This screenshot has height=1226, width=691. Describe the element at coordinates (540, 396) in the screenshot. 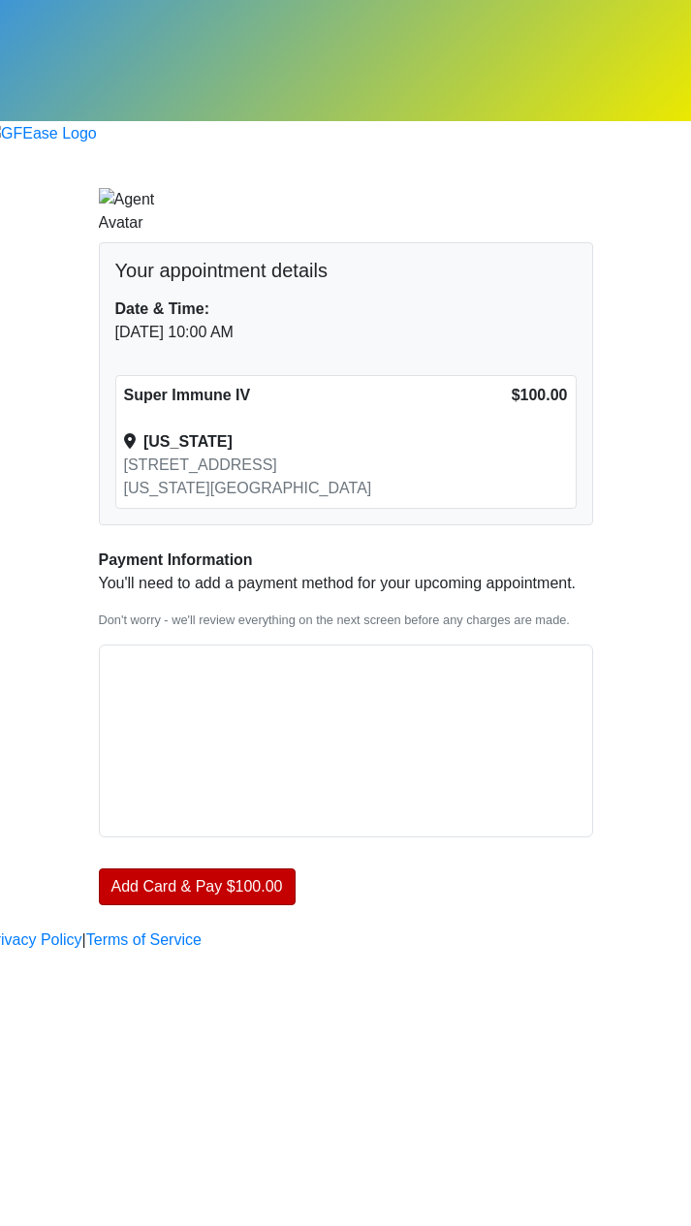

I see `div: $100.00` at that location.